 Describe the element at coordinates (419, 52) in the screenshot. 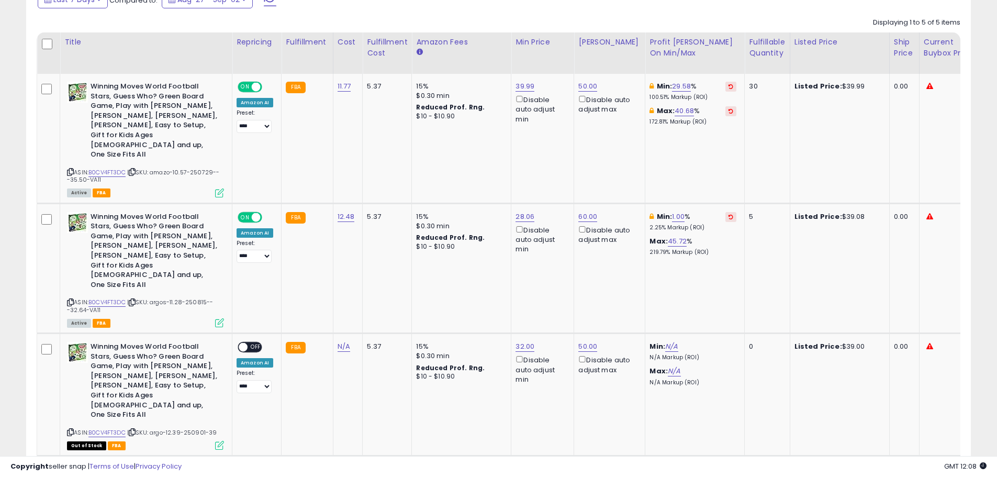

I see `small: Amazon Fees.` at that location.